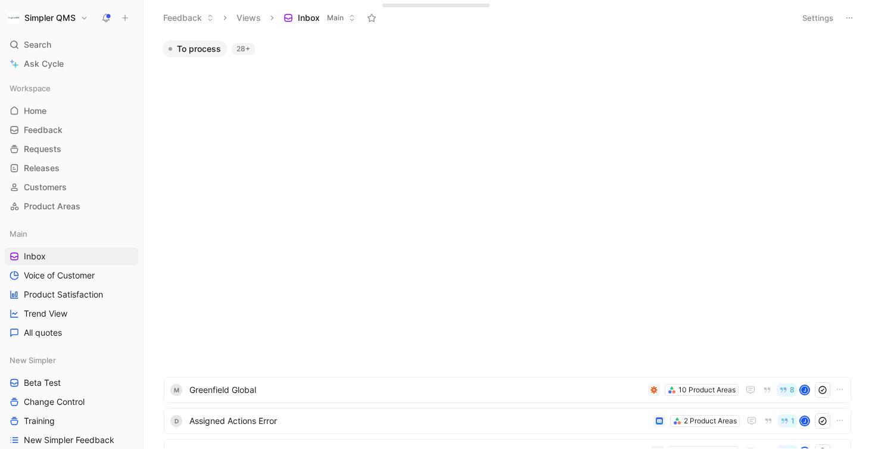  I want to click on a: DAssigned Actions Error2 Product Areas1J, so click(508, 421).